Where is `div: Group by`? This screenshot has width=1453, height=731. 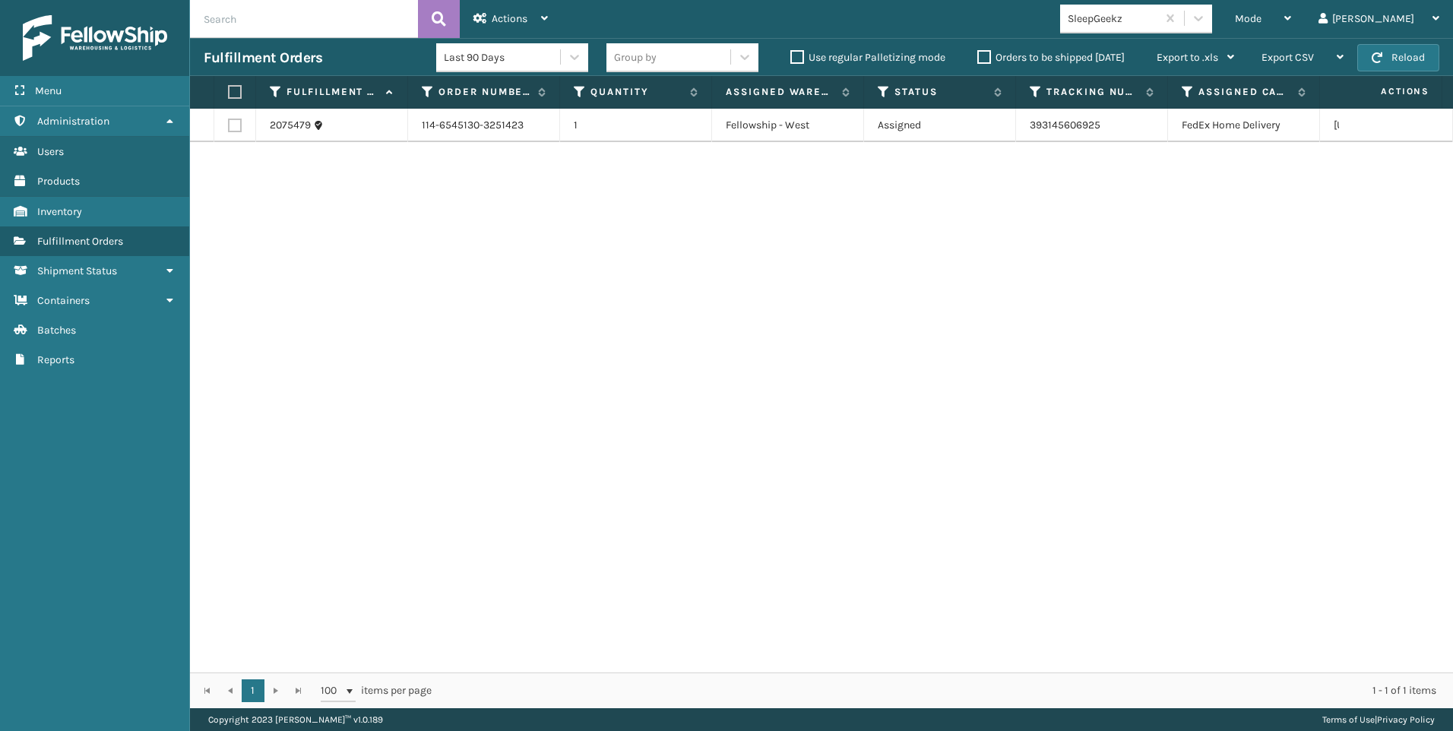
div: Group by is located at coordinates (635, 57).